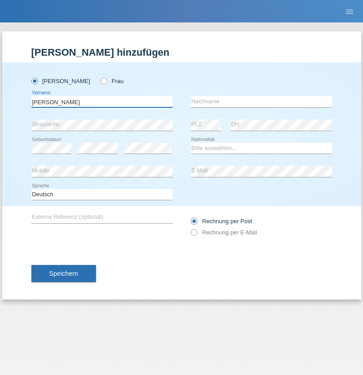 The width and height of the screenshot is (363, 375). Describe the element at coordinates (350, 11) in the screenshot. I see `a: menu` at that location.